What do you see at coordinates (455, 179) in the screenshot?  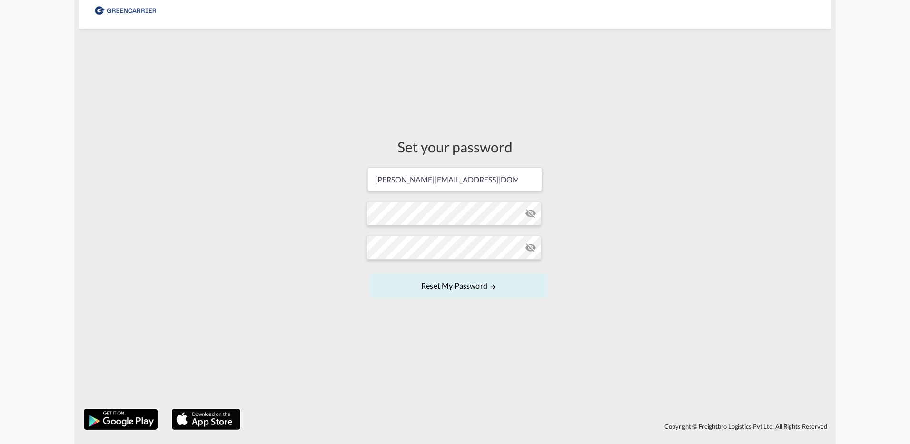 I see `input: Email address` at bounding box center [455, 179].